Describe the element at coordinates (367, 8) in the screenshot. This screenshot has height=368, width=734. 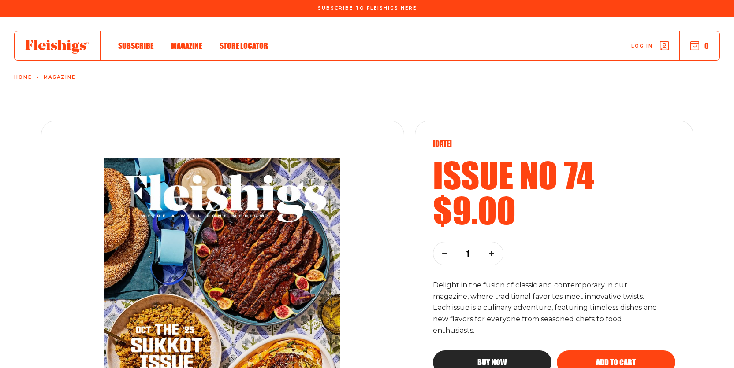
I see `a: Subscribe To Fleishigs Here` at that location.